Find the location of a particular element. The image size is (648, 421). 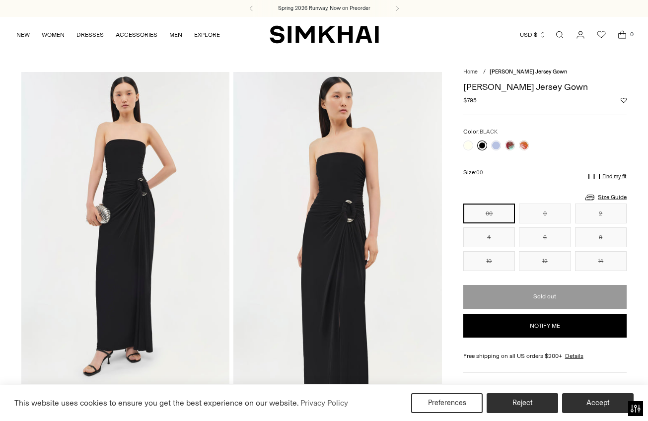

a: EXPLORE is located at coordinates (207, 35).